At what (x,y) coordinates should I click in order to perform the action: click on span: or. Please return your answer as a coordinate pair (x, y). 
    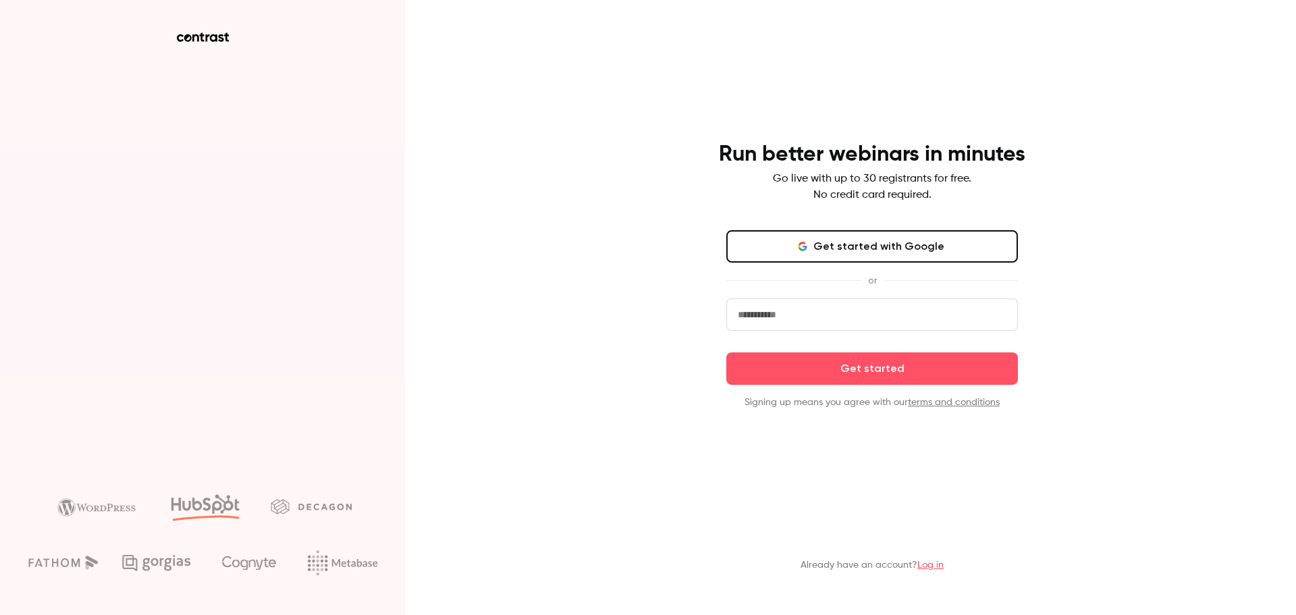
    Looking at the image, I should click on (872, 280).